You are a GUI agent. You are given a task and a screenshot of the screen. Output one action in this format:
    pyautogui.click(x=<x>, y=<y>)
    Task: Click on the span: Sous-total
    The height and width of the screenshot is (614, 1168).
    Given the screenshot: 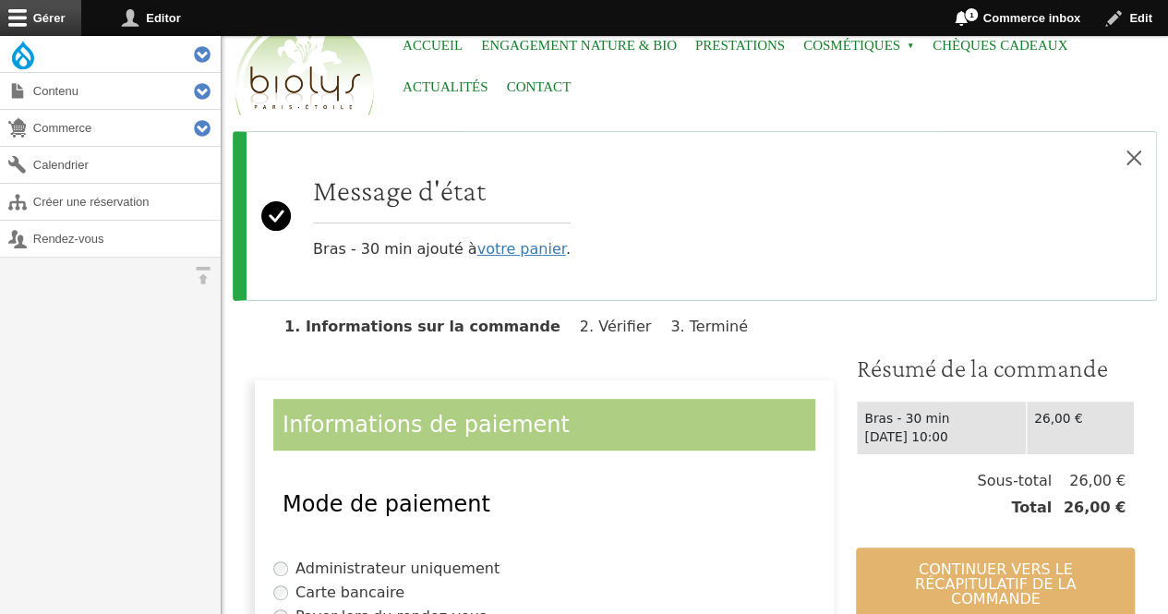 What is the action you would take?
    pyautogui.click(x=1014, y=481)
    